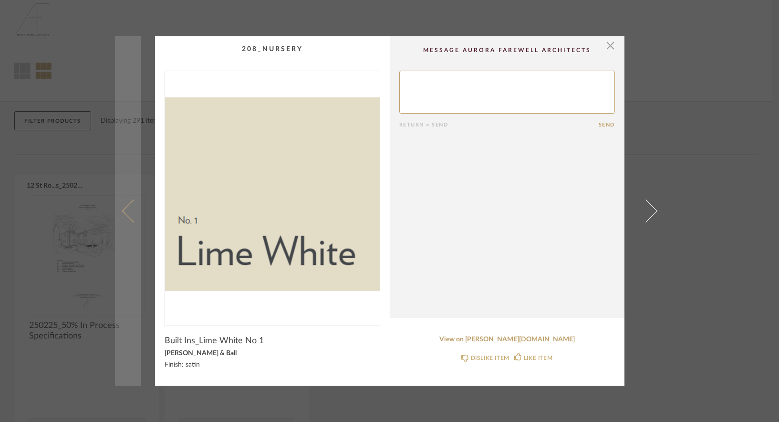  Describe the element at coordinates (490, 358) in the screenshot. I see `div: DISLIKE ITEM` at that location.